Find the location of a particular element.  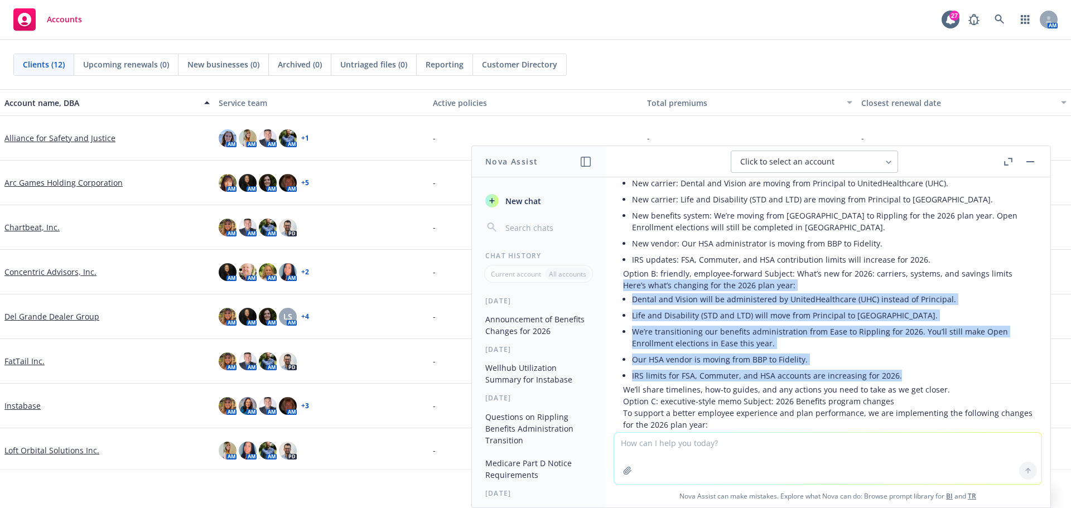

button: Click to select an account is located at coordinates (814, 162).